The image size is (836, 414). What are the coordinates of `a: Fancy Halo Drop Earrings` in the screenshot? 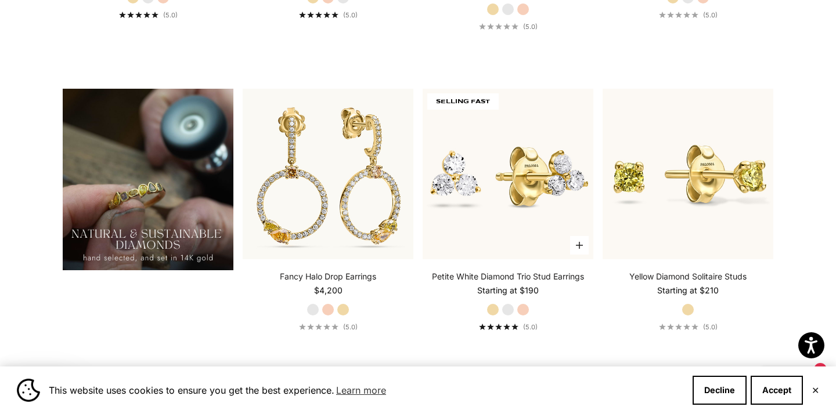 It's located at (328, 277).